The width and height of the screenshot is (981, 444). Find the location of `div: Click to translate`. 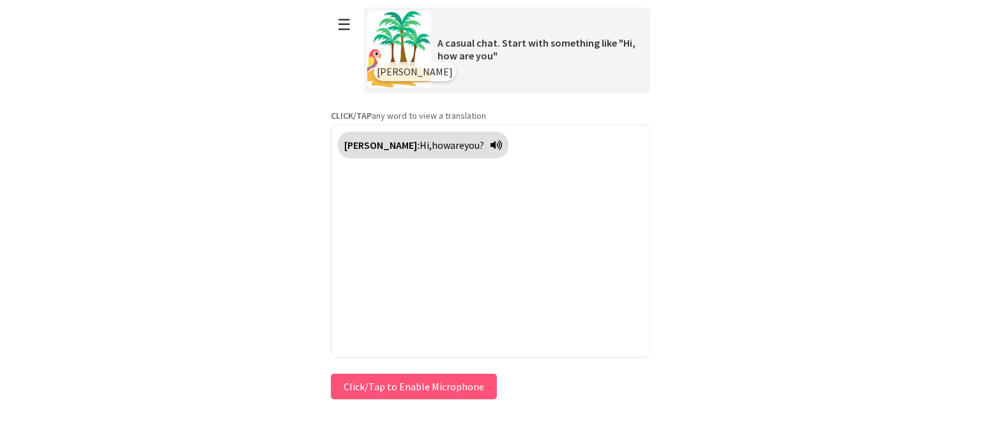

div: Click to translate is located at coordinates (423, 145).